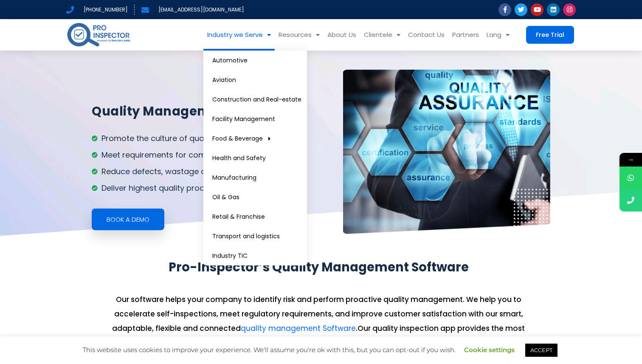 The height and width of the screenshot is (364, 642). I want to click on span: Meet requirements for compliance standards, so click(187, 155).